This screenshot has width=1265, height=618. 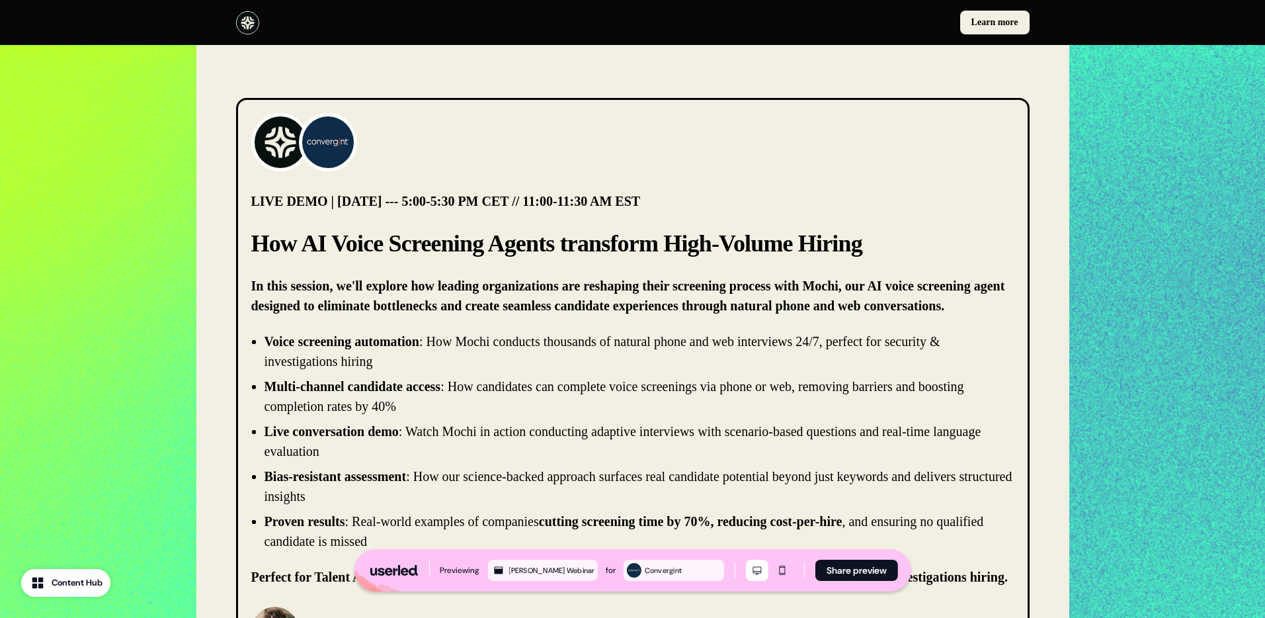 What do you see at coordinates (690, 521) in the screenshot?
I see `strong: cutting screening time by 70%, reducing cost-per-hire` at bounding box center [690, 521].